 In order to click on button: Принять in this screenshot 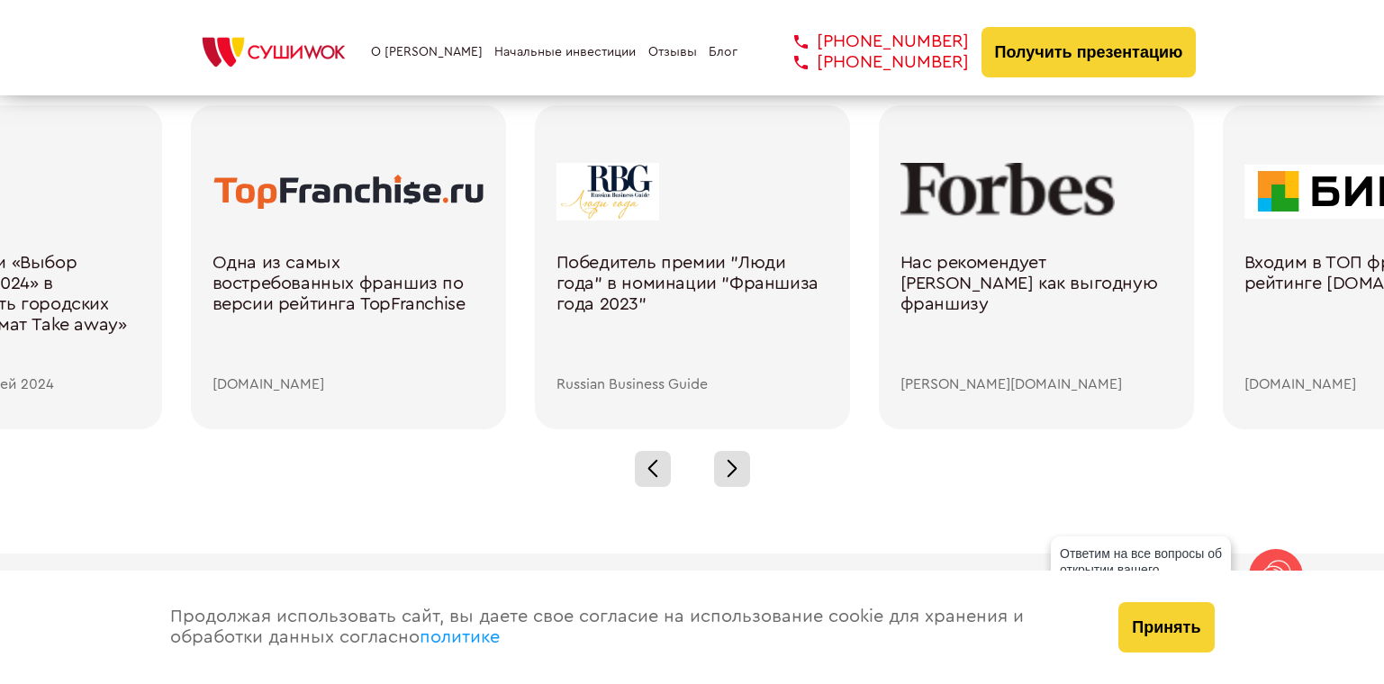, I will do `click(1166, 627)`.